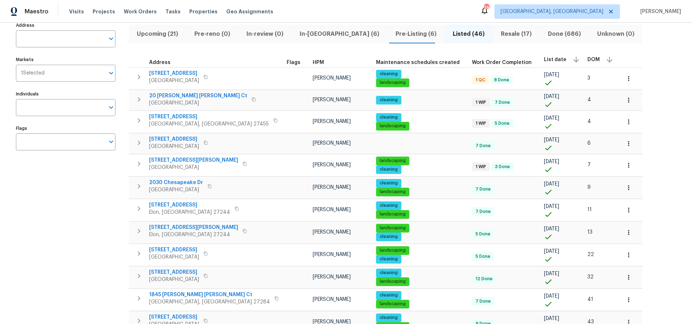  Describe the element at coordinates (65, 94) in the screenshot. I see `label: Individuals` at that location.